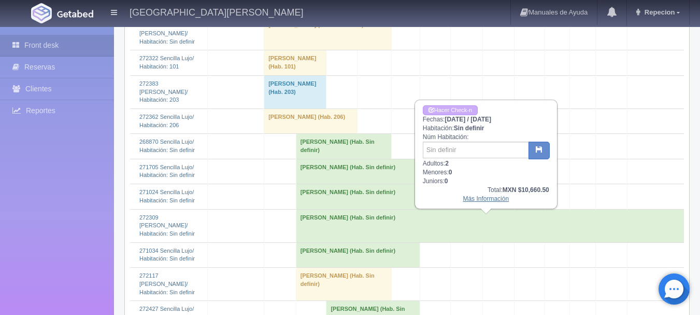 The image size is (700, 315). Describe the element at coordinates (526, 190) in the screenshot. I see `b: MXN $10,660.50` at that location.